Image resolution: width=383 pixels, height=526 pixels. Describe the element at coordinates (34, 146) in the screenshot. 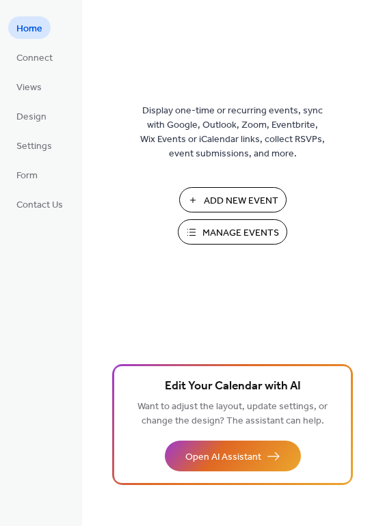

I see `span: Settings` at that location.